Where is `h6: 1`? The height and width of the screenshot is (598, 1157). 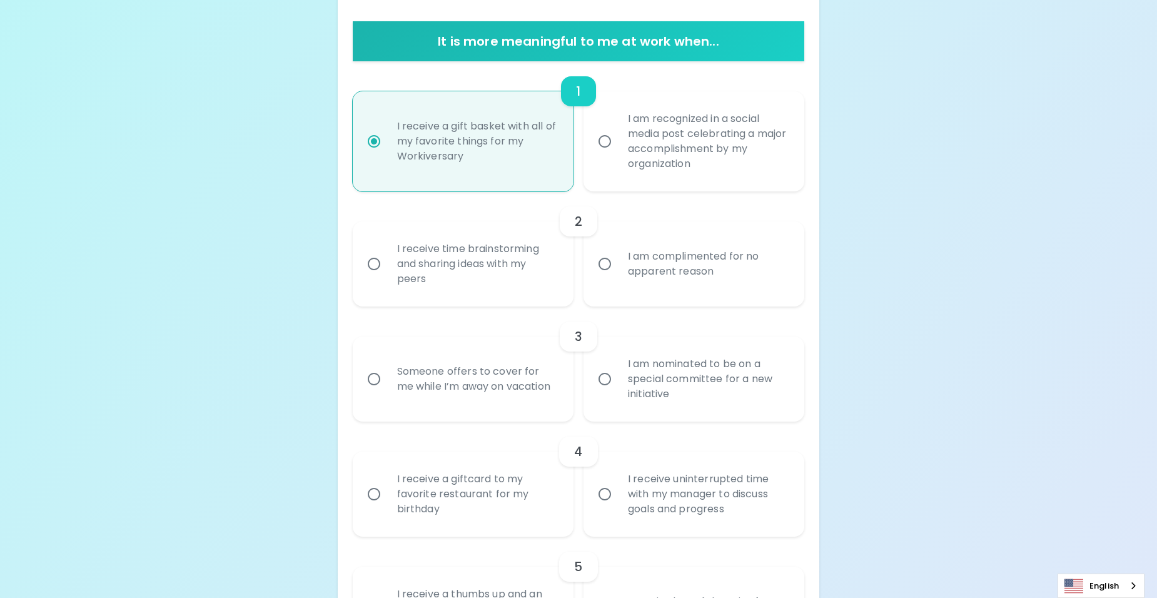
h6: 1 is located at coordinates (578, 91).